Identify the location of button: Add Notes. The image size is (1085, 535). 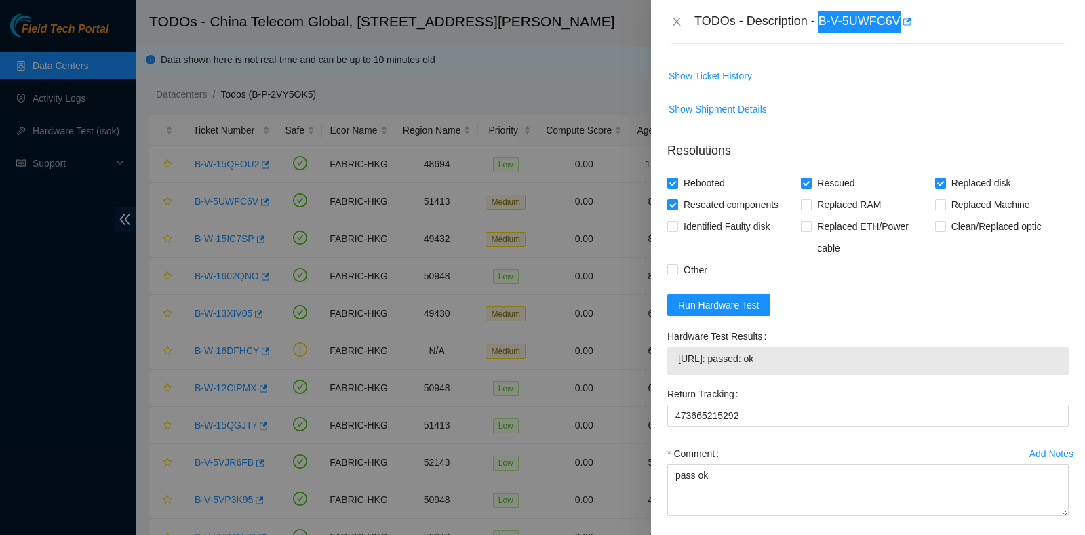
(1051, 454).